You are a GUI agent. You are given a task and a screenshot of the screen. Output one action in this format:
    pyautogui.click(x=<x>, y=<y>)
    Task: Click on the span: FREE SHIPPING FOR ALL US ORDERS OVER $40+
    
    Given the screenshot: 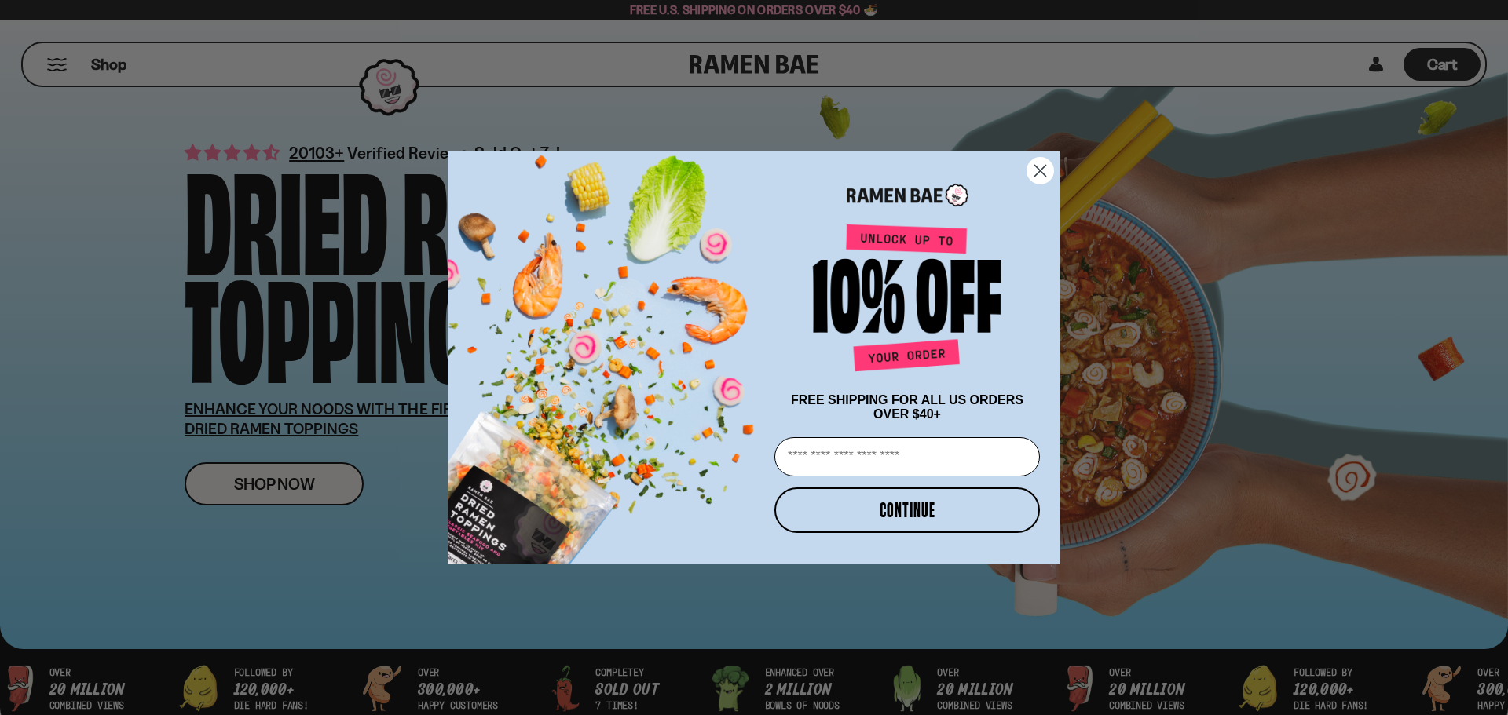 What is the action you would take?
    pyautogui.click(x=907, y=407)
    